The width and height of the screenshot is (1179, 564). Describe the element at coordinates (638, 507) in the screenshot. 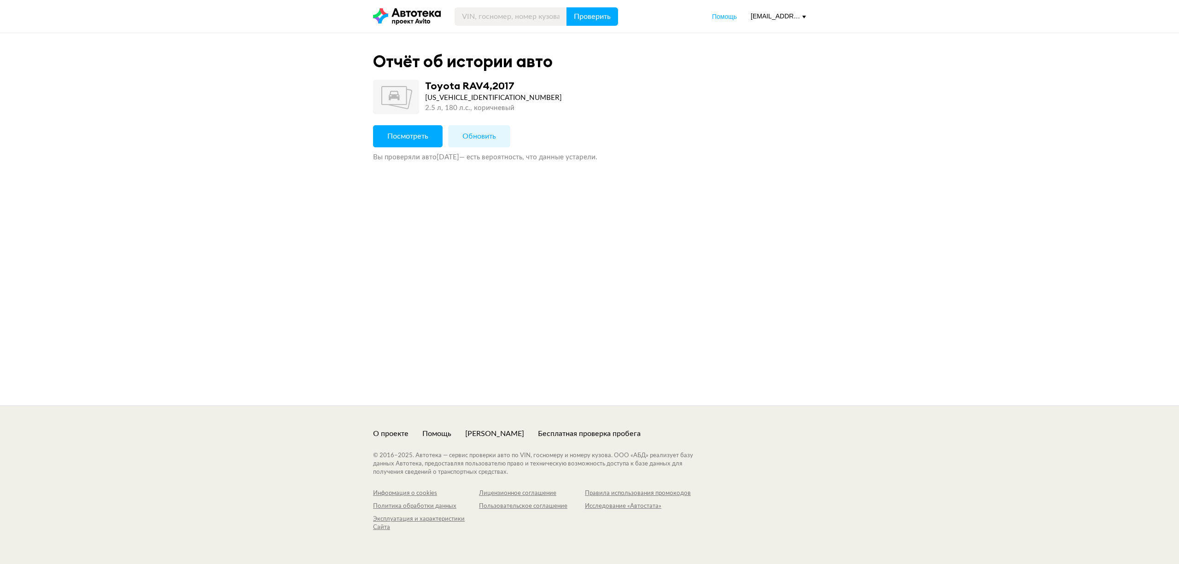

I see `a: Исследование «Автостата»` at that location.